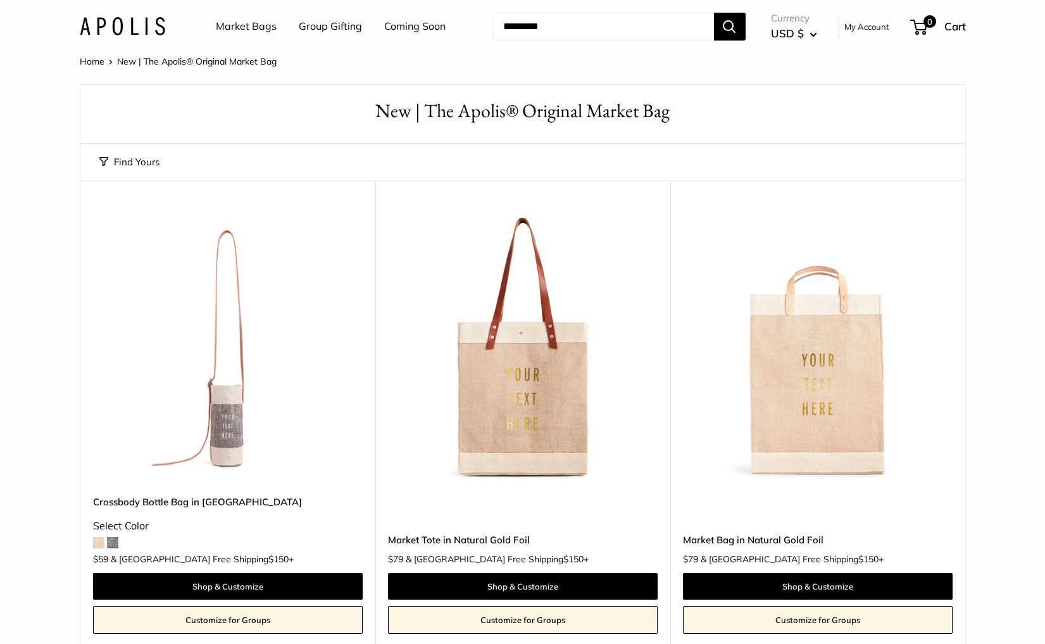  What do you see at coordinates (929, 22) in the screenshot?
I see `span: 0` at bounding box center [929, 22].